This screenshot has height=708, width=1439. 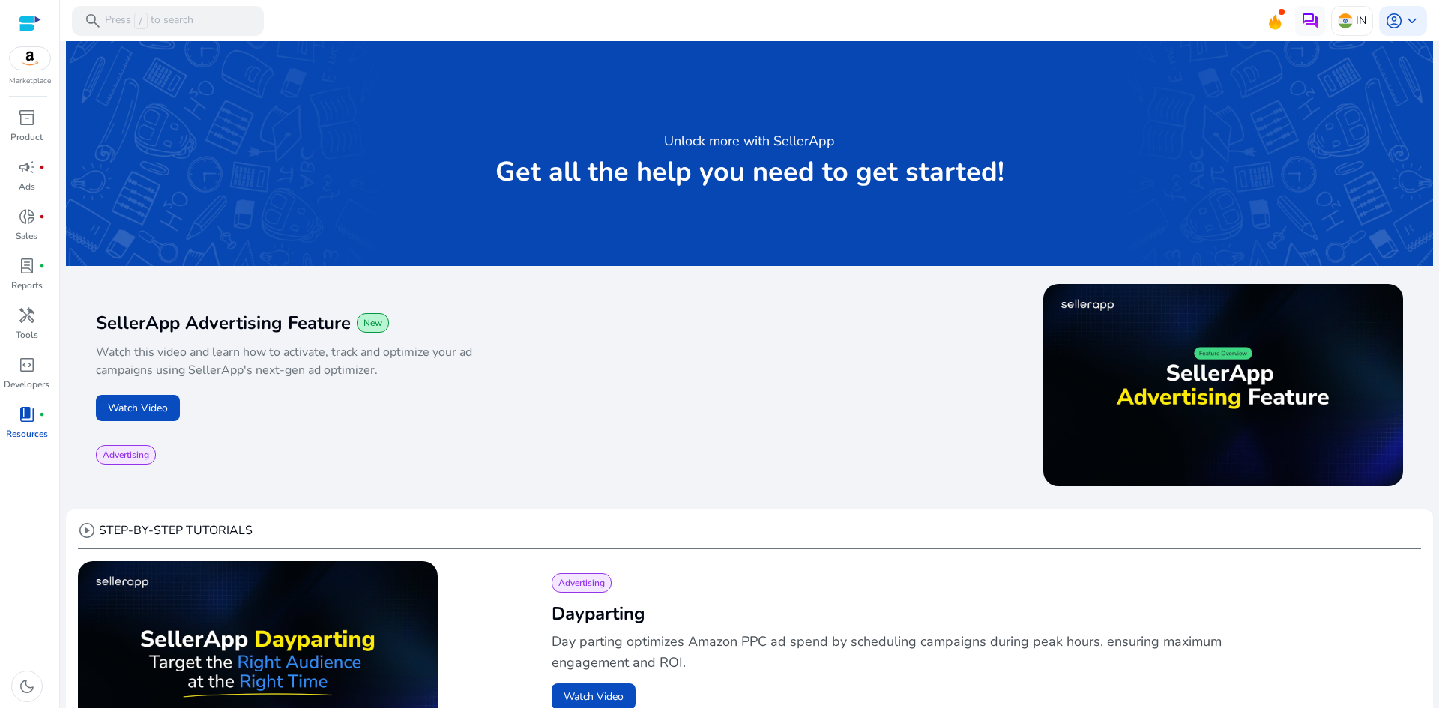 I want to click on p: Product, so click(x=26, y=137).